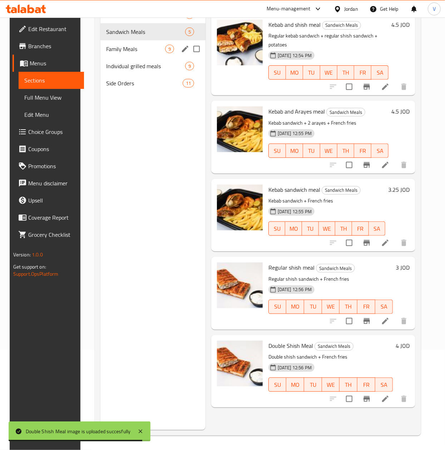  I want to click on span: Choice Groups, so click(53, 132).